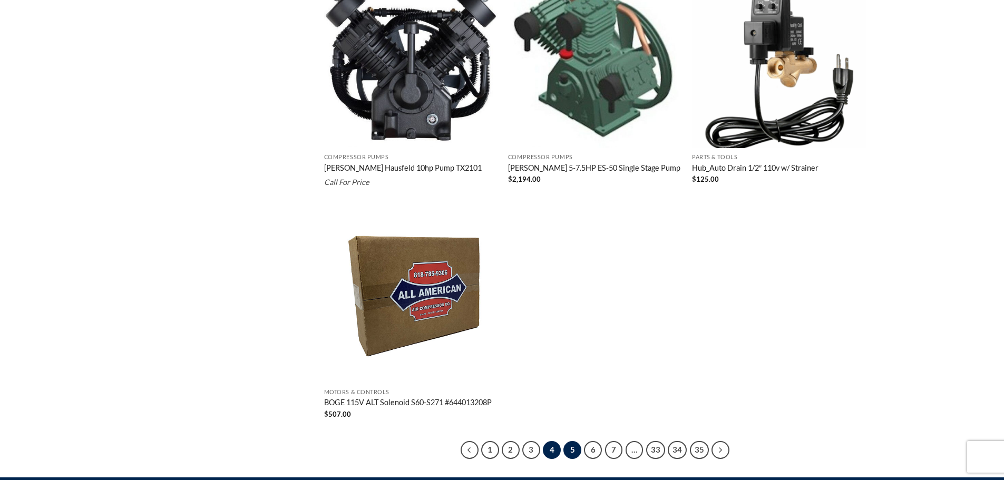 Image resolution: width=1004 pixels, height=480 pixels. What do you see at coordinates (572, 450) in the screenshot?
I see `a: 5` at bounding box center [572, 450].